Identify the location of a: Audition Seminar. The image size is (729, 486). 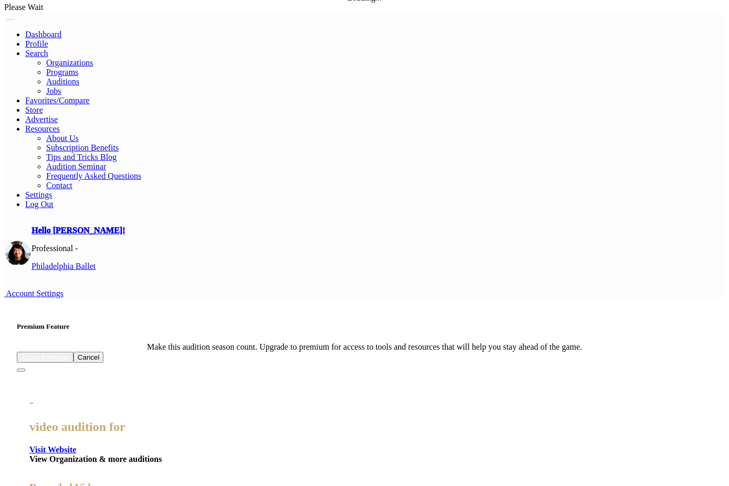
(76, 166).